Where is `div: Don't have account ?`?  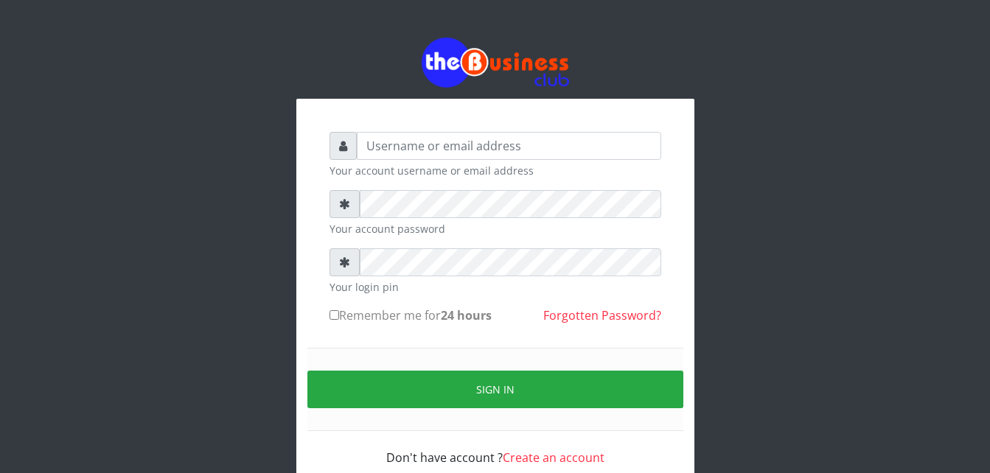
div: Don't have account ? is located at coordinates (495, 449).